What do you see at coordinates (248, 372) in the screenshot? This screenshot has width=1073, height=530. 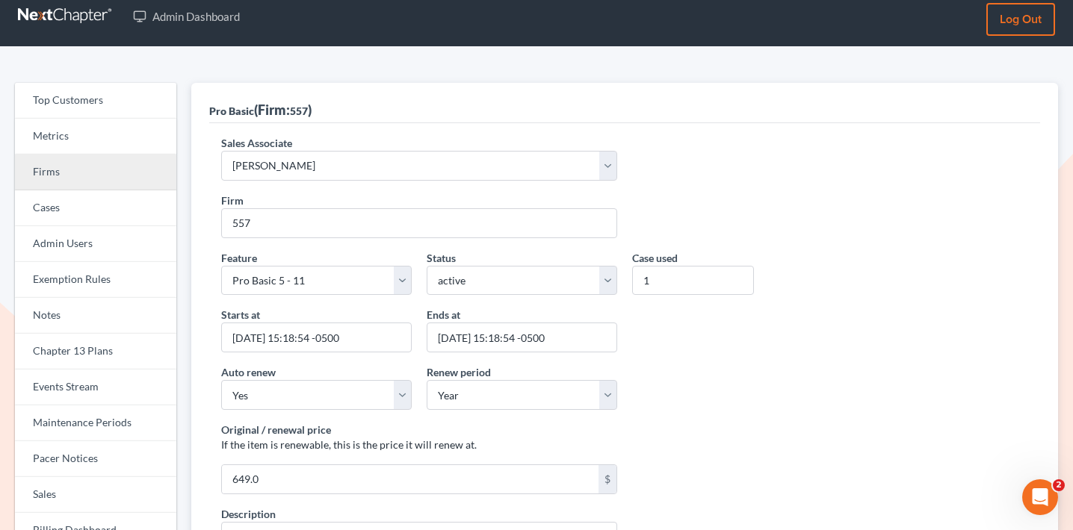 I see `label: Auto renew` at bounding box center [248, 372].